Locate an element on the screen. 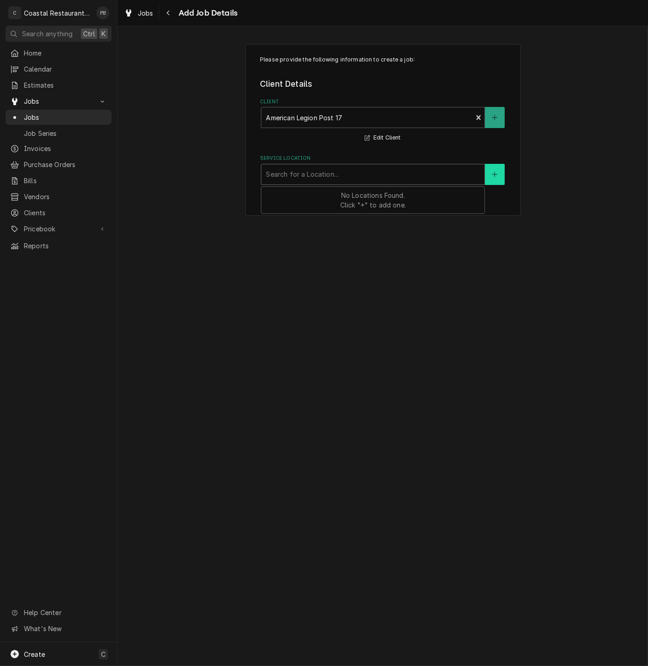 The height and width of the screenshot is (666, 648). div: C is located at coordinates (15, 13).